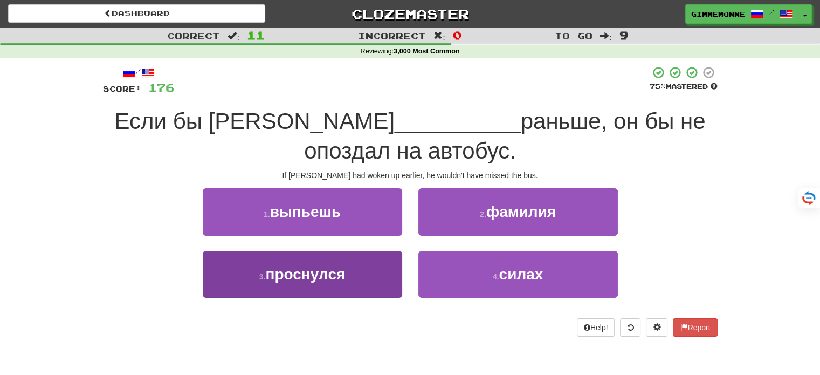 The height and width of the screenshot is (375, 820). Describe the element at coordinates (658, 86) in the screenshot. I see `span: 75 %` at that location.